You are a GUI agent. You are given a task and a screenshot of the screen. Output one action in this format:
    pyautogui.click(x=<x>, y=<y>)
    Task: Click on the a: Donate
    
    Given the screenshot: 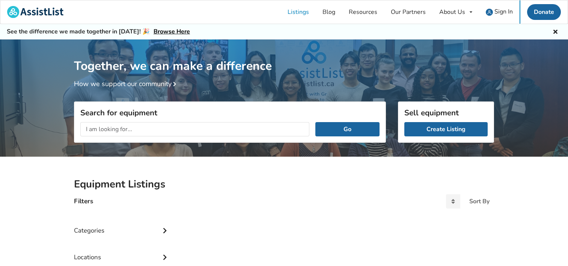 What is the action you would take?
    pyautogui.click(x=544, y=12)
    